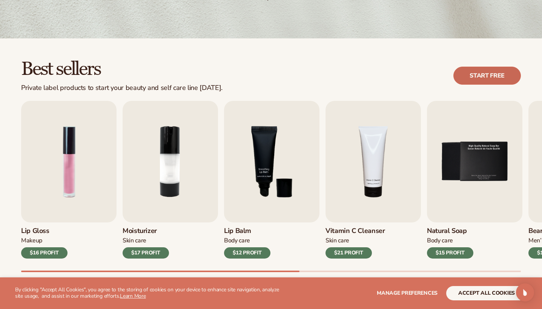 This screenshot has height=309, width=542. What do you see at coordinates (44, 231) in the screenshot?
I see `h3: Lip Gloss` at bounding box center [44, 231].